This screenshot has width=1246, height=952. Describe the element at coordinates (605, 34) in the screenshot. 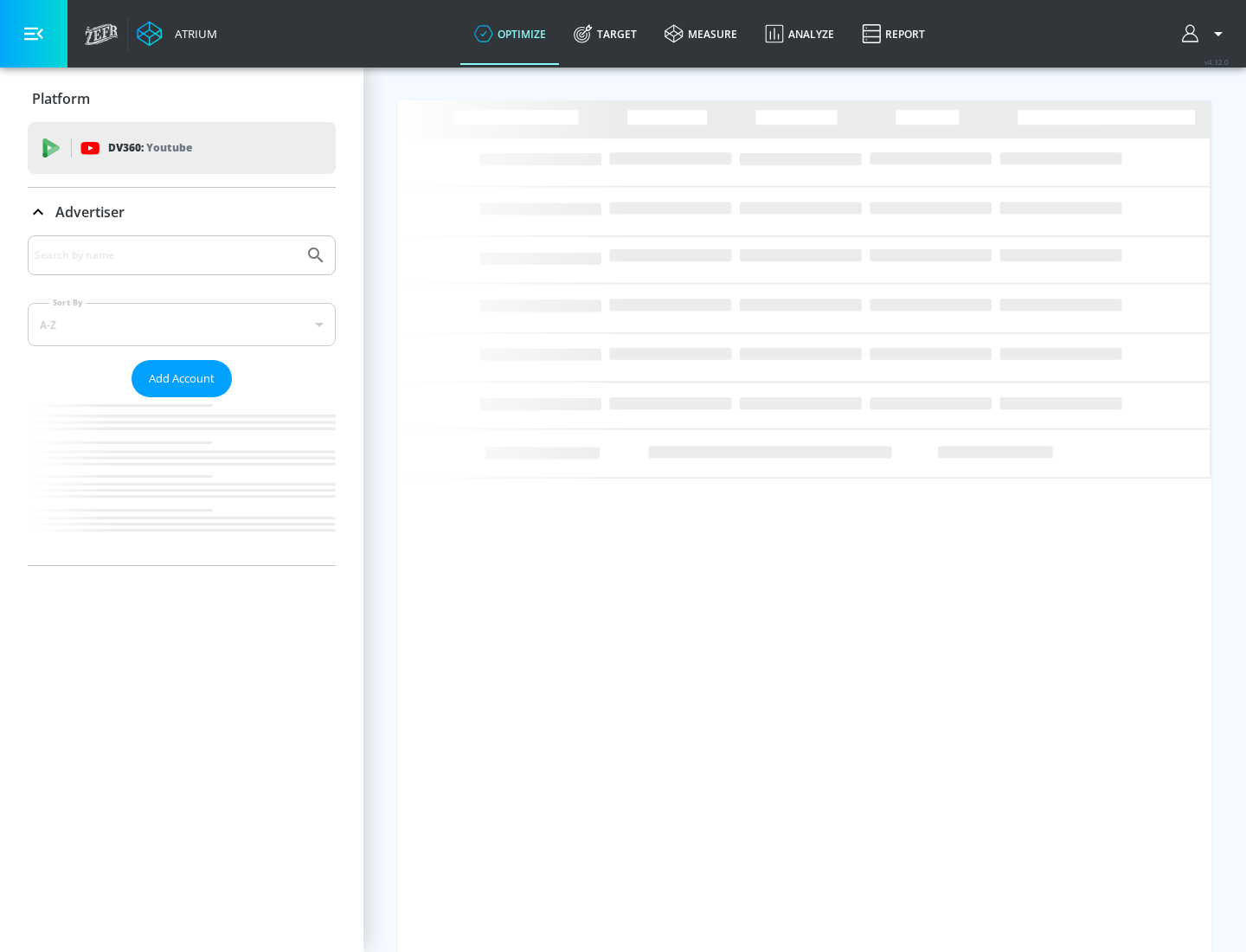

I see `a: Target` at that location.